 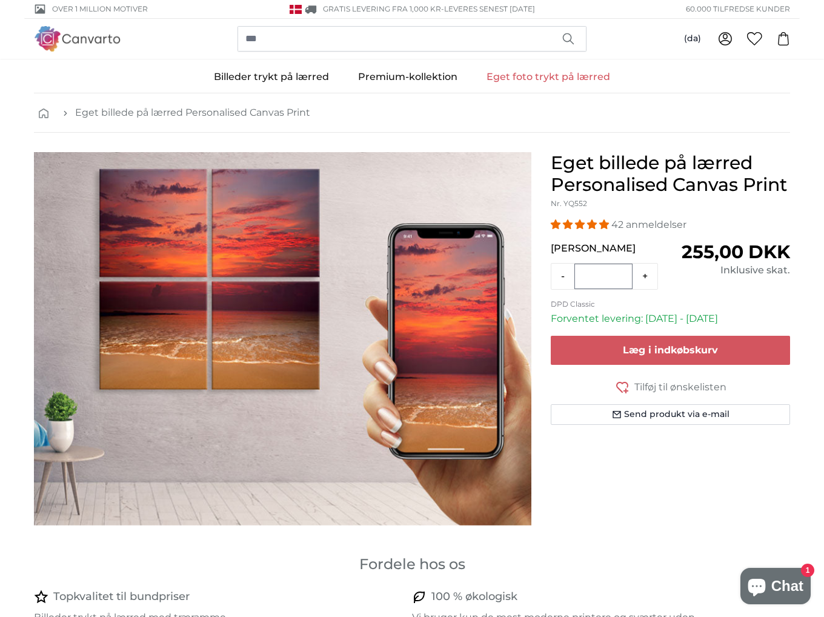 I want to click on img: Canvarto, so click(x=78, y=38).